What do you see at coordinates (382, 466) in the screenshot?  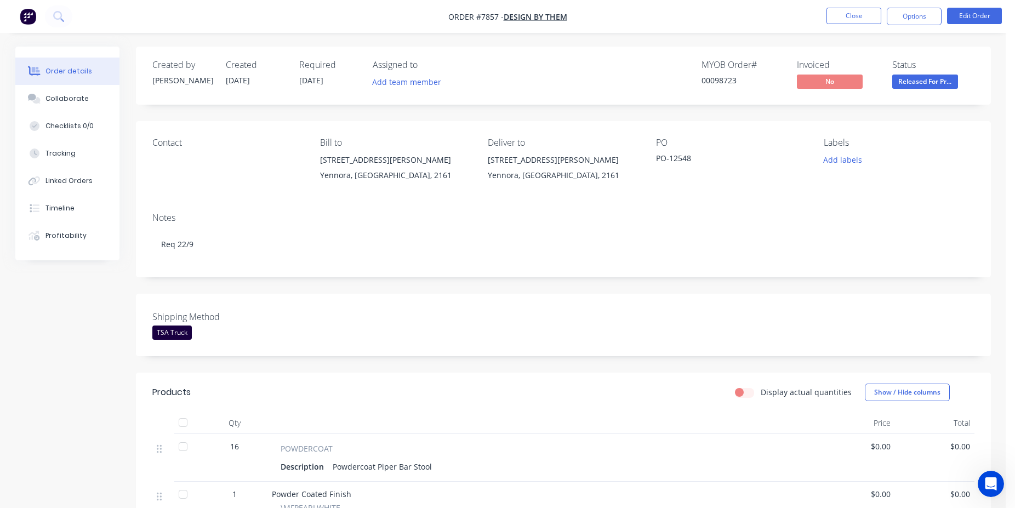 I see `div: Powdercoat Piper Bar Stool` at bounding box center [382, 466].